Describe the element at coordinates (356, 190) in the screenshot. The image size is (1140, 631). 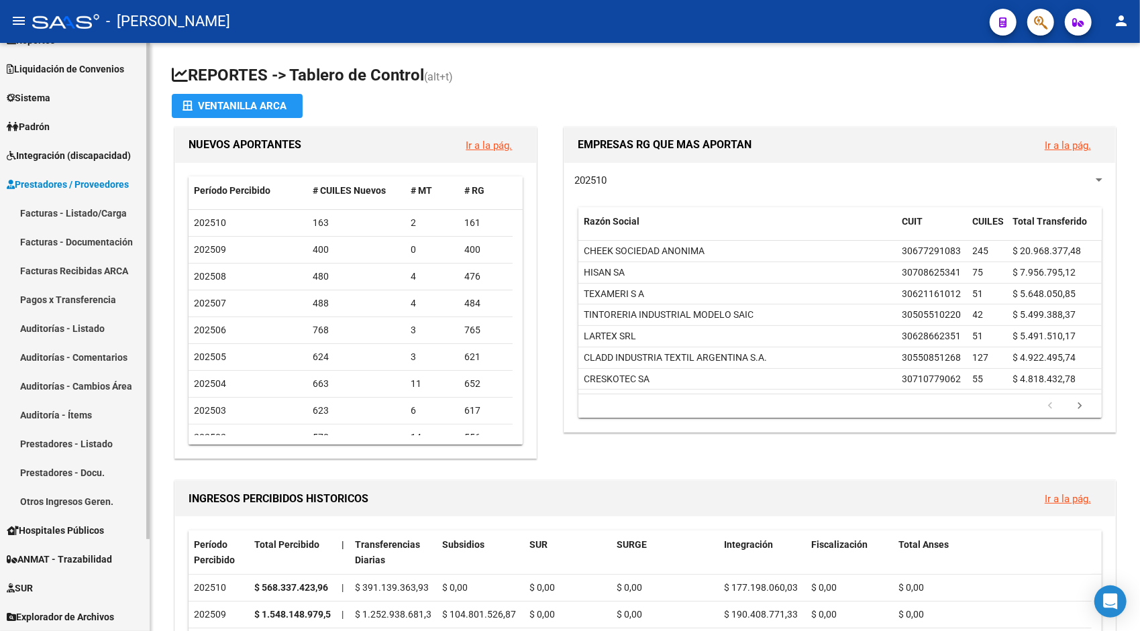
I see `datatable-header-cell: # CUILES Nuevos` at that location.